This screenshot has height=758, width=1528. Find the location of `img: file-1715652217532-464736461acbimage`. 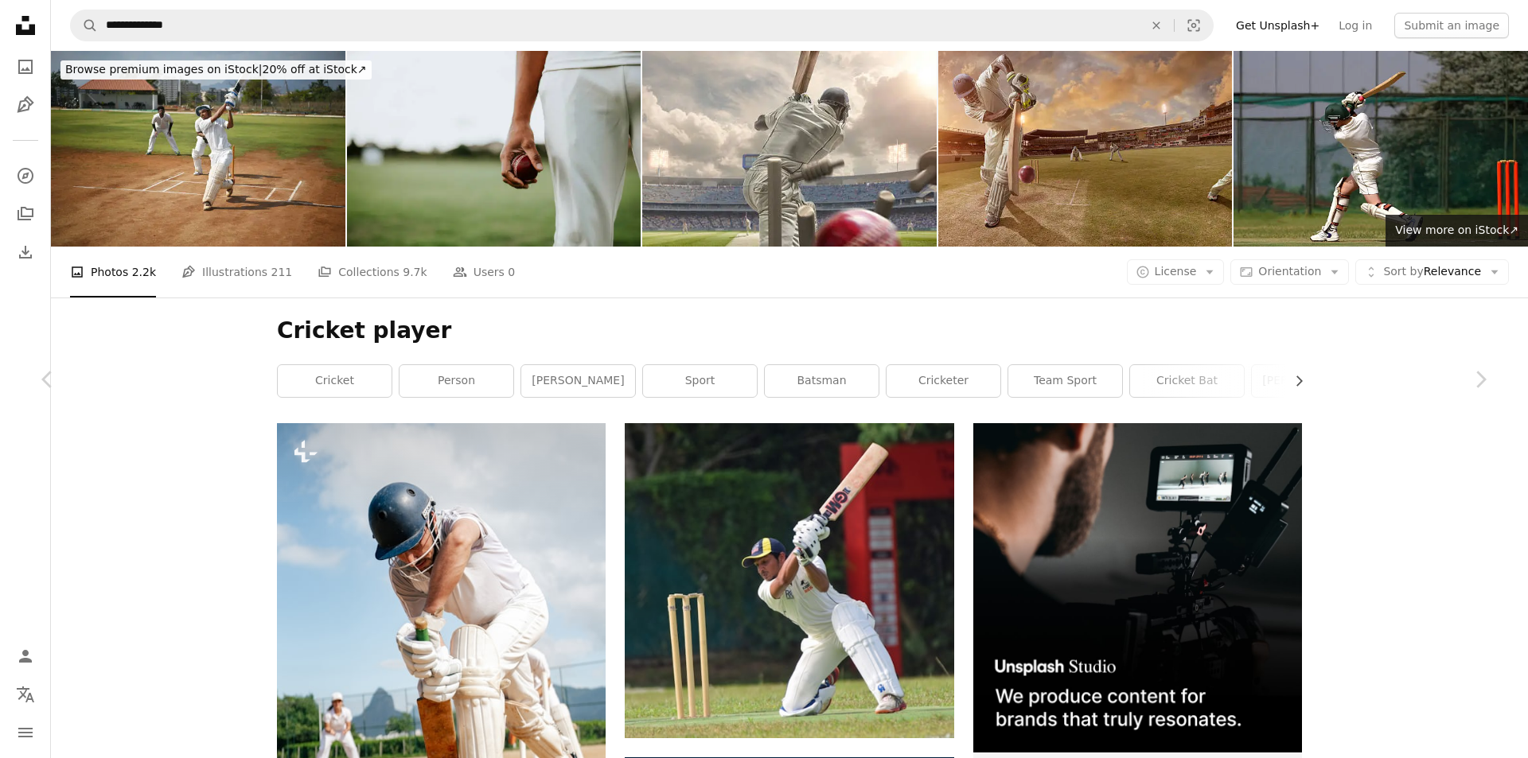

img: file-1715652217532-464736461acbimage is located at coordinates (1137, 587).